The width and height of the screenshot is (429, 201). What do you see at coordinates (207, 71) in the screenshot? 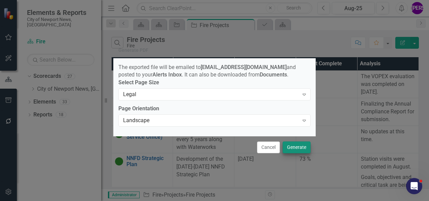
I see `span: The exported file will be emailed to and posted to your . It can also be downloaded from .` at bounding box center [207, 71].